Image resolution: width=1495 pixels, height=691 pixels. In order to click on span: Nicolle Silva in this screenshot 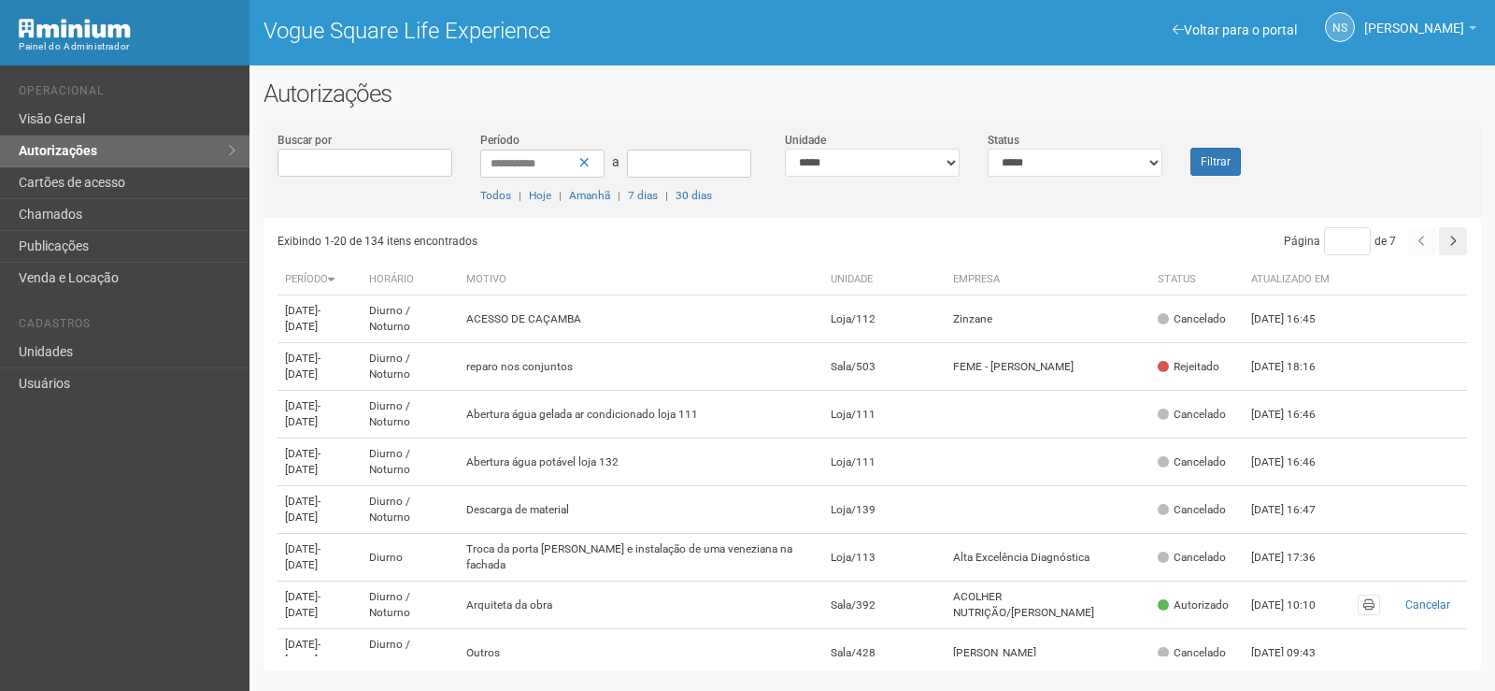, I will do `click(1414, 19)`.